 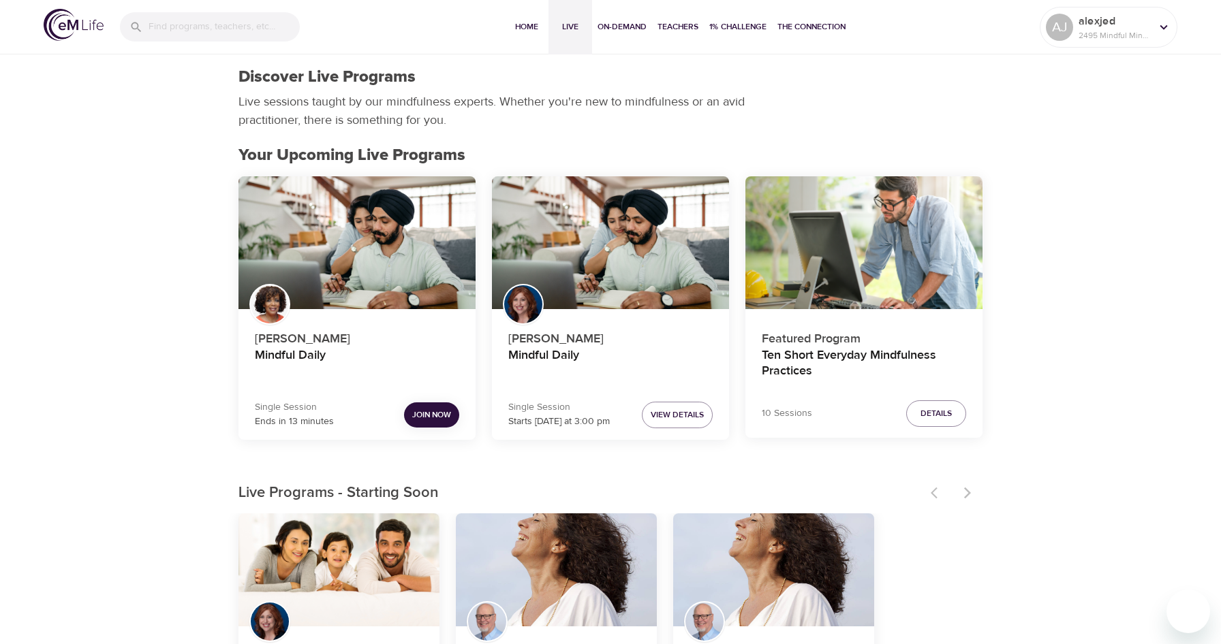 What do you see at coordinates (494, 111) in the screenshot?
I see `p: Live sessions taught by our mindfulness experts. Whether you're new to mindfulness or an avid pra...` at bounding box center [494, 111].